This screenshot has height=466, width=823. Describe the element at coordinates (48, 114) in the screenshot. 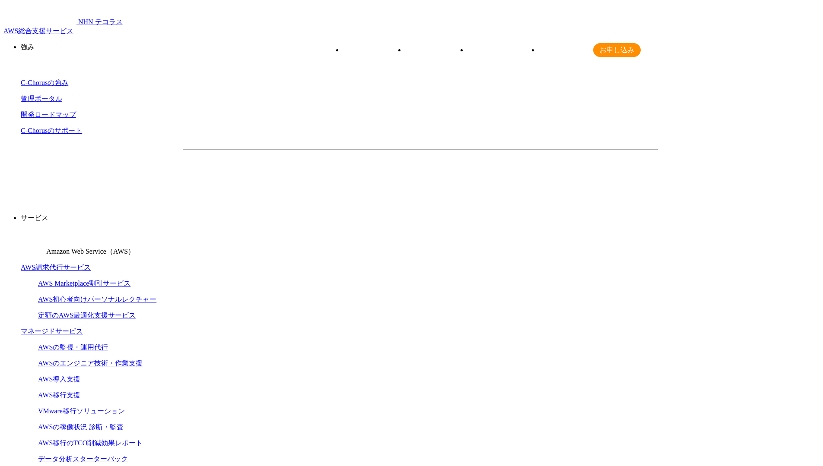

I see `a: 開発ロードマップ` at that location.